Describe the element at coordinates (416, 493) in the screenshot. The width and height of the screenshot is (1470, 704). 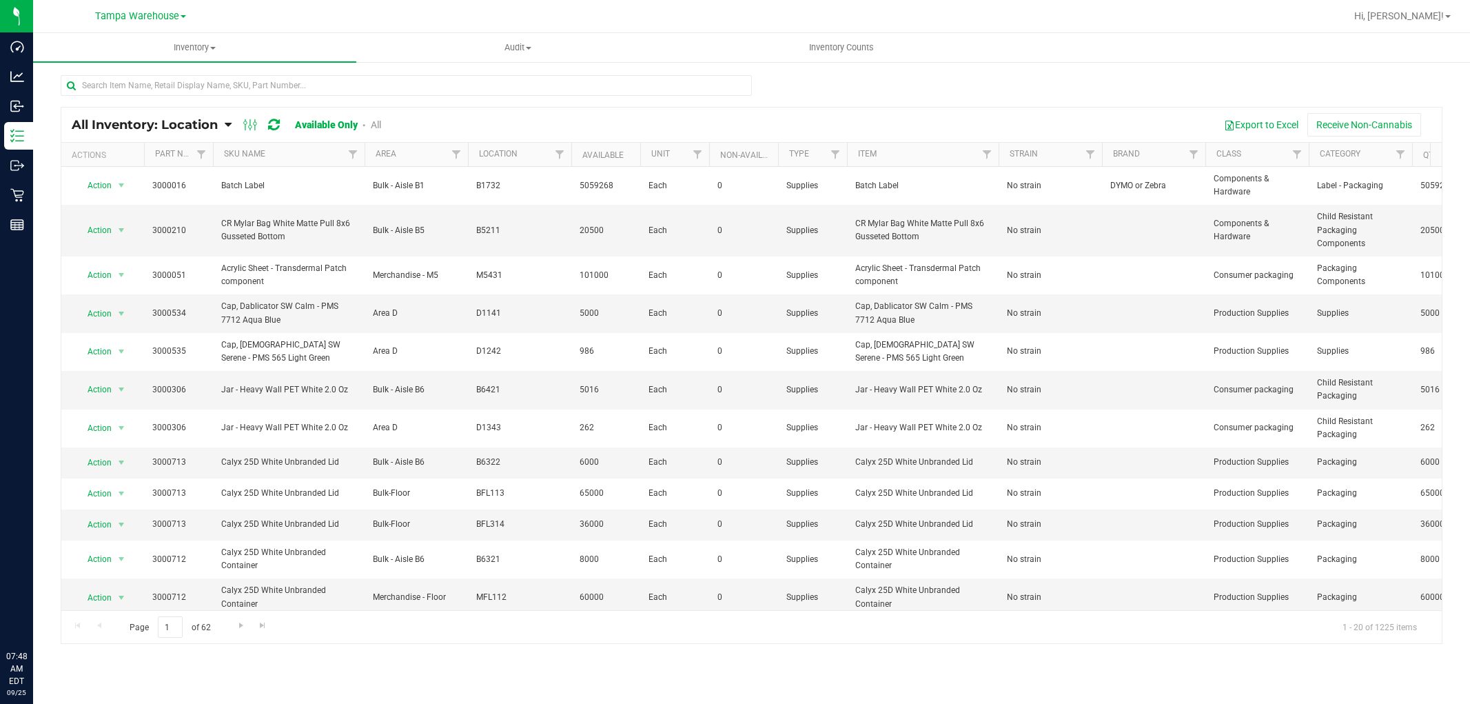
I see `span: Bulk-Floor` at that location.